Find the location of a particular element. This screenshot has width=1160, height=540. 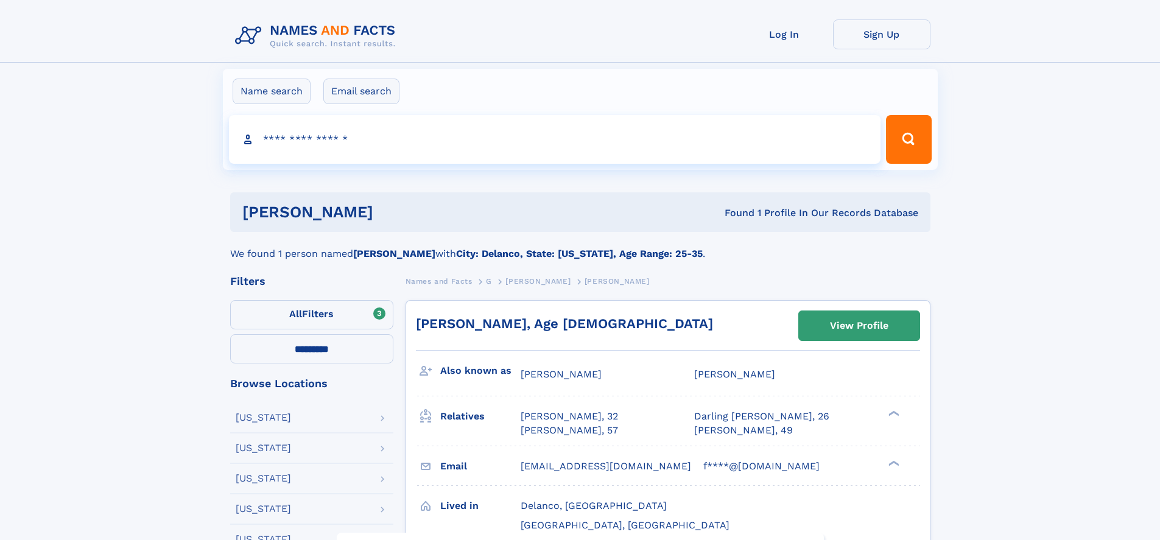

div: Browse Locations is located at coordinates (312, 384).